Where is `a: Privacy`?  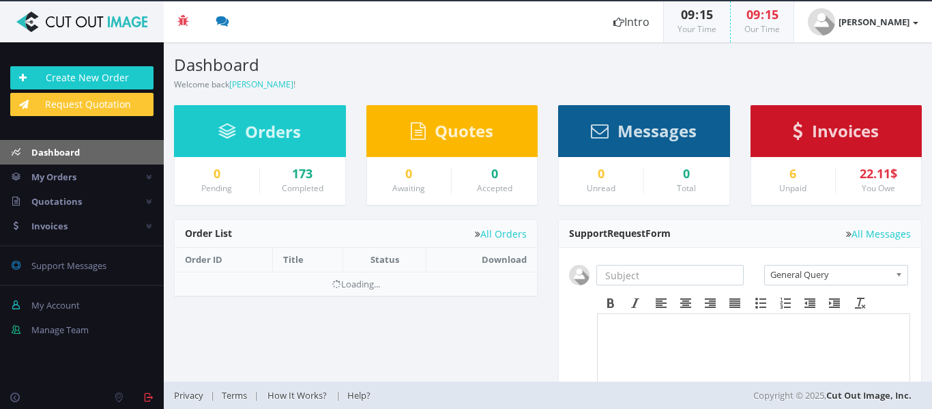
a: Privacy is located at coordinates (192, 395).